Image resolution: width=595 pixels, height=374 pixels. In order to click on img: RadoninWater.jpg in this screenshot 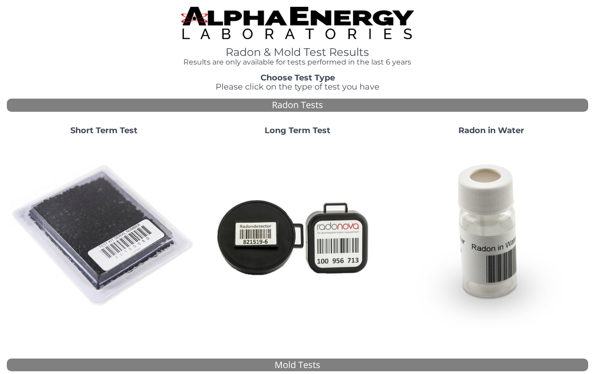, I will do `click(491, 236)`.